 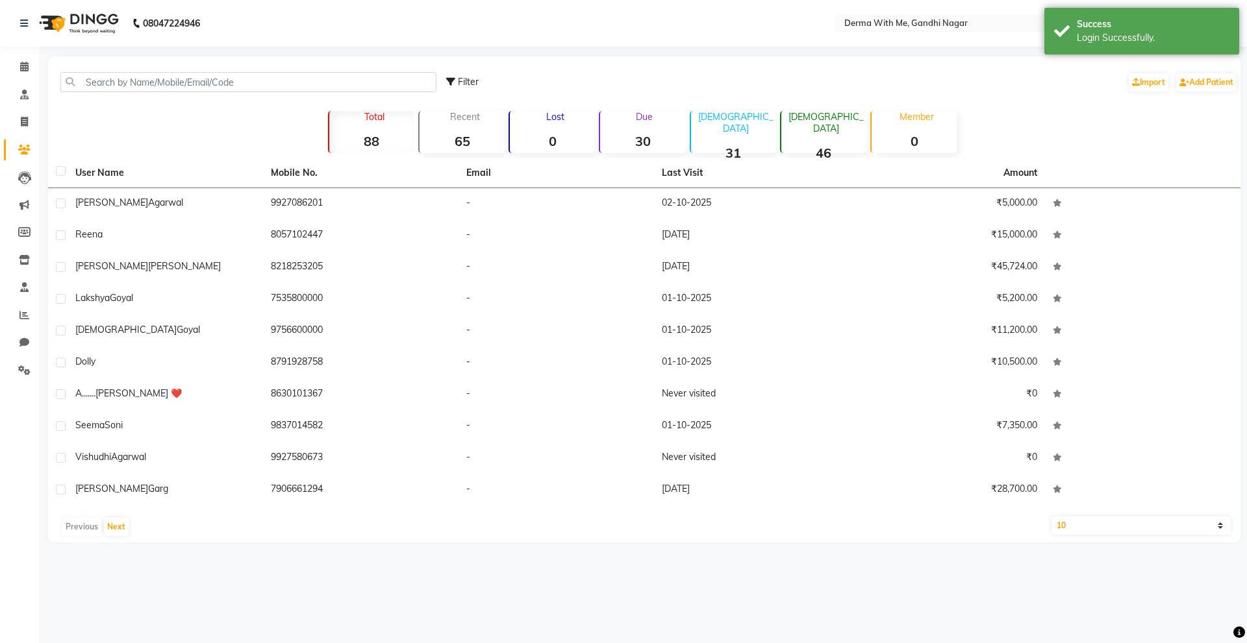 I want to click on td: 9927086201, so click(x=360, y=204).